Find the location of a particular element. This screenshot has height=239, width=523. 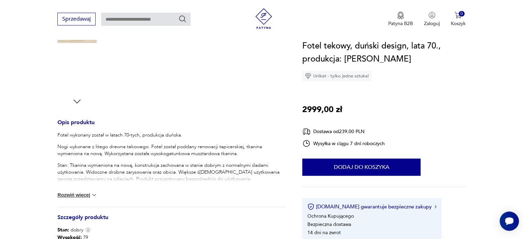

button: Zaloguj is located at coordinates (432, 19).